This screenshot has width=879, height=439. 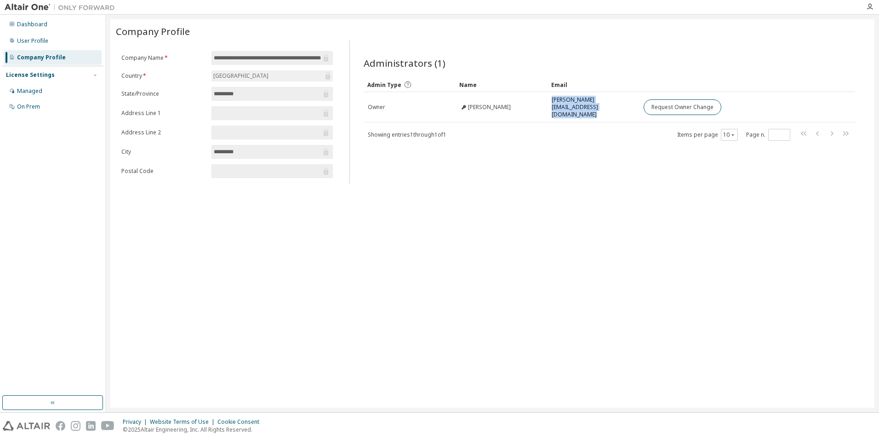 I want to click on div: Dashboard, so click(x=32, y=24).